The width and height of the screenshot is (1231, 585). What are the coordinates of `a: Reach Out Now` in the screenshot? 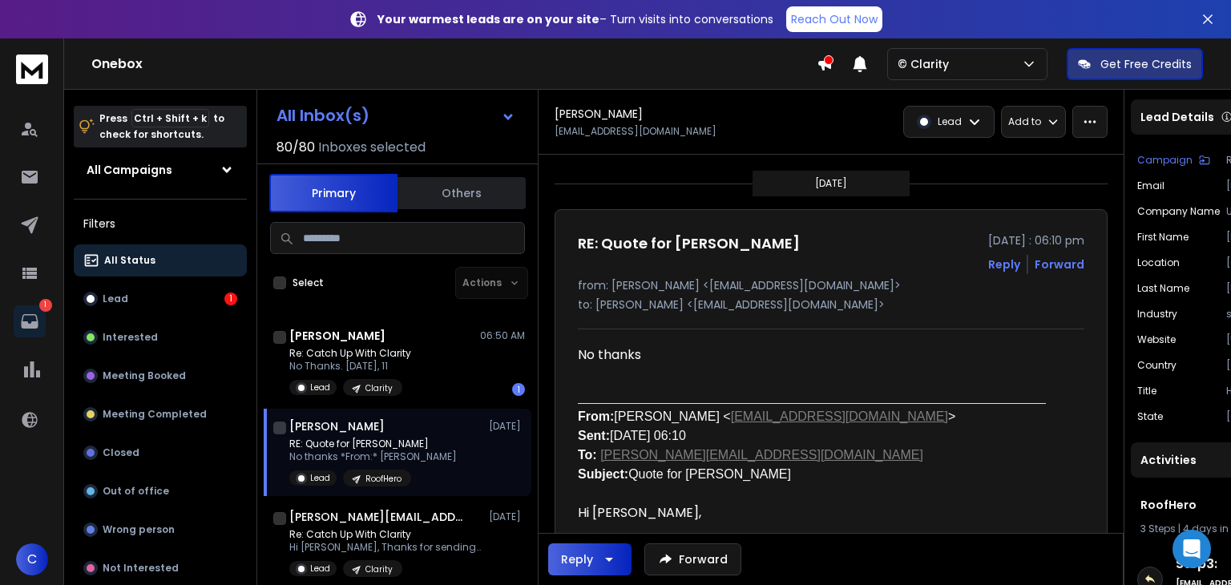 It's located at (834, 19).